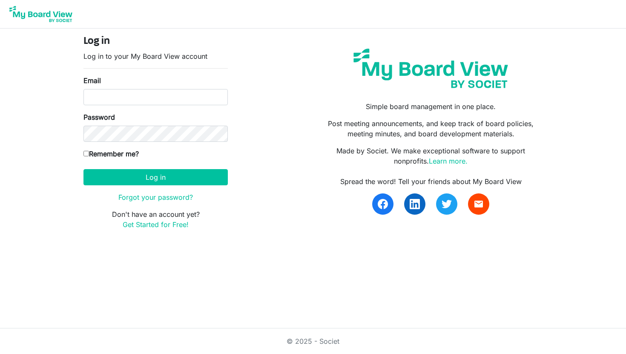 Image resolution: width=626 pixels, height=354 pixels. I want to click on label: Remember me?, so click(111, 154).